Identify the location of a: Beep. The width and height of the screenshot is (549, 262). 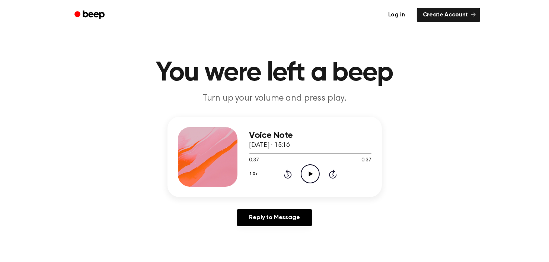
(90, 15).